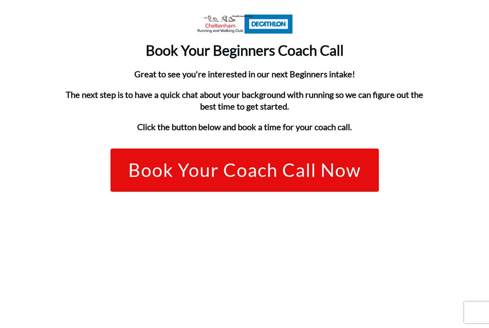  Describe the element at coordinates (244, 170) in the screenshot. I see `span: Book Your Coach Call Now` at that location.